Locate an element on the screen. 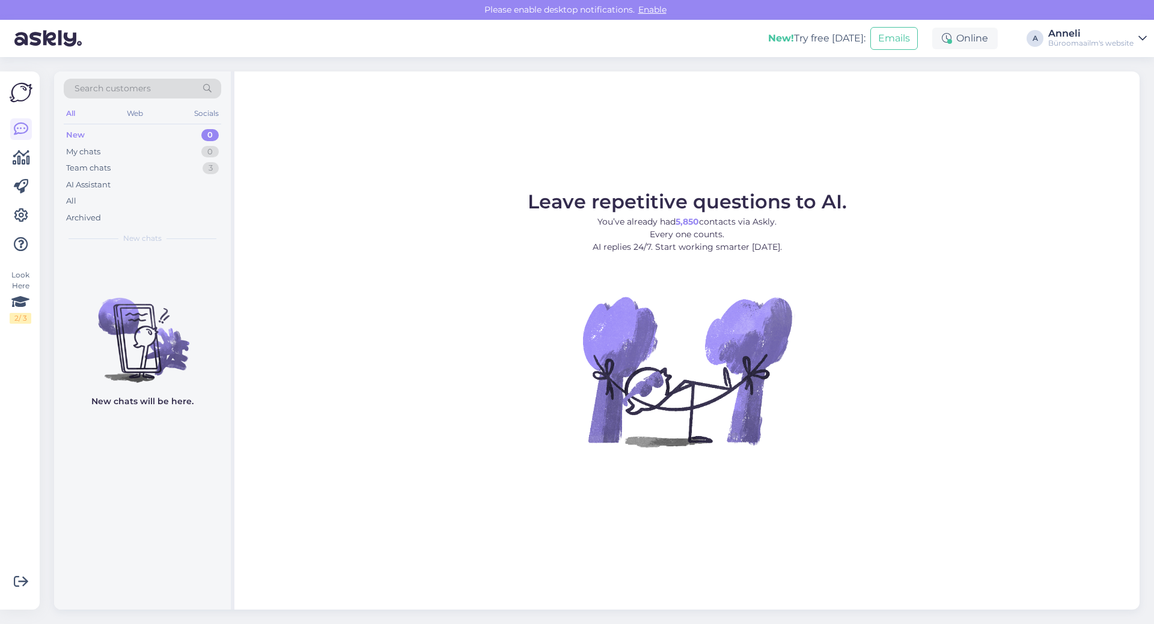 This screenshot has width=1154, height=624. div: Team chats is located at coordinates (88, 168).